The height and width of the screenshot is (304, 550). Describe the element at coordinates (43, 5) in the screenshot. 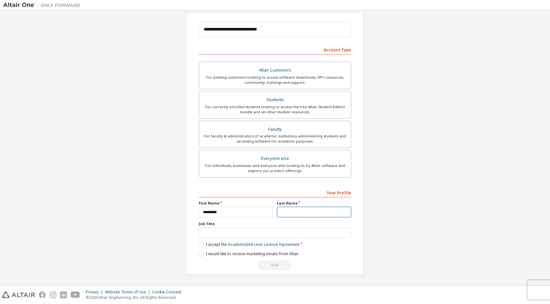

I see `img: Altair One` at that location.